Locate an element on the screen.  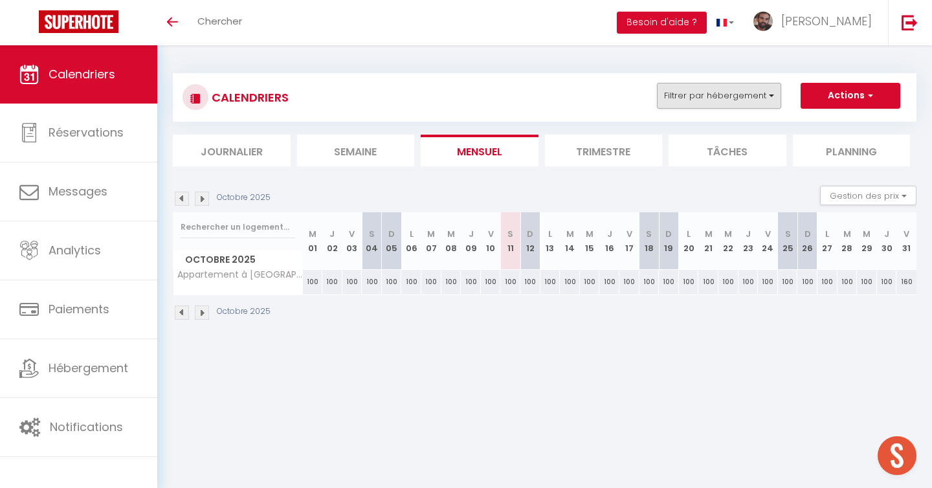
p: Octobre 2025 is located at coordinates (243, 197).